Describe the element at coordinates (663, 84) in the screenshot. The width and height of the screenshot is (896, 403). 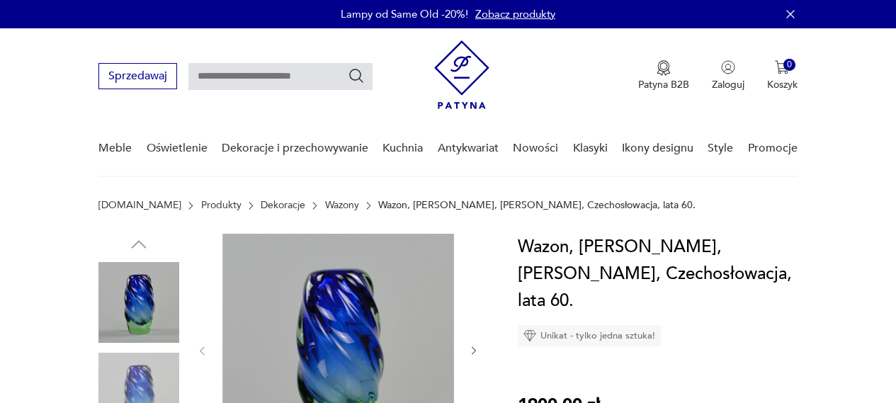
I see `p: Patyna B2B` at that location.